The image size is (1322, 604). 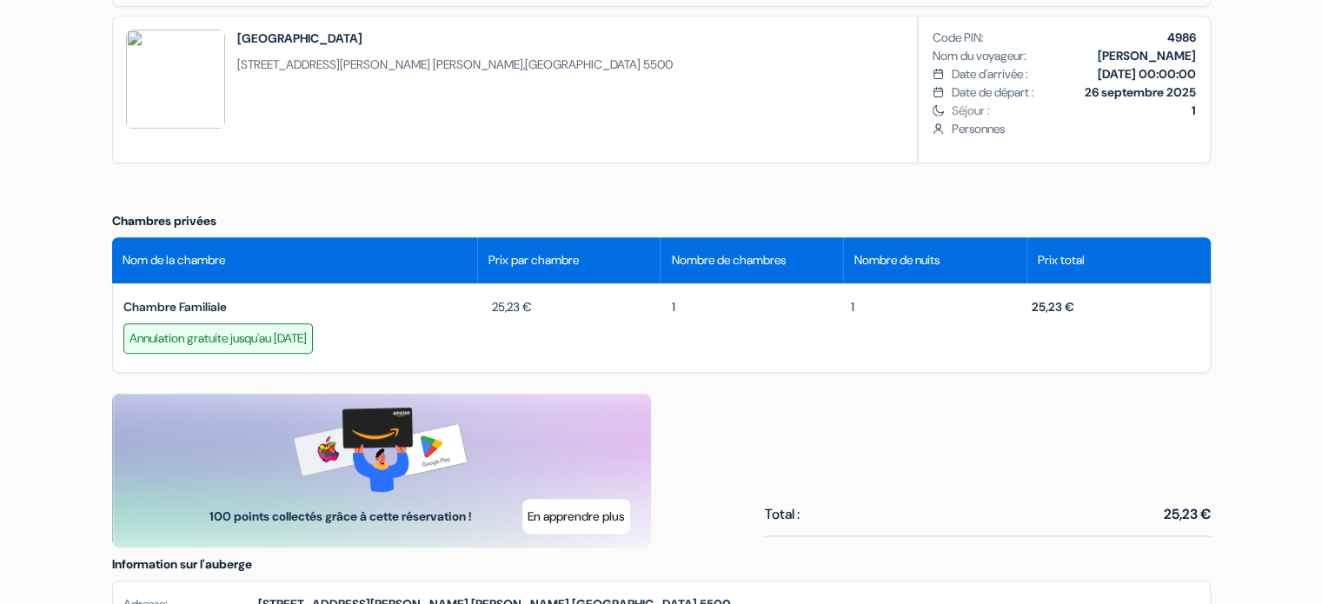 What do you see at coordinates (658, 64) in the screenshot?
I see `span: 5500` at bounding box center [658, 64].